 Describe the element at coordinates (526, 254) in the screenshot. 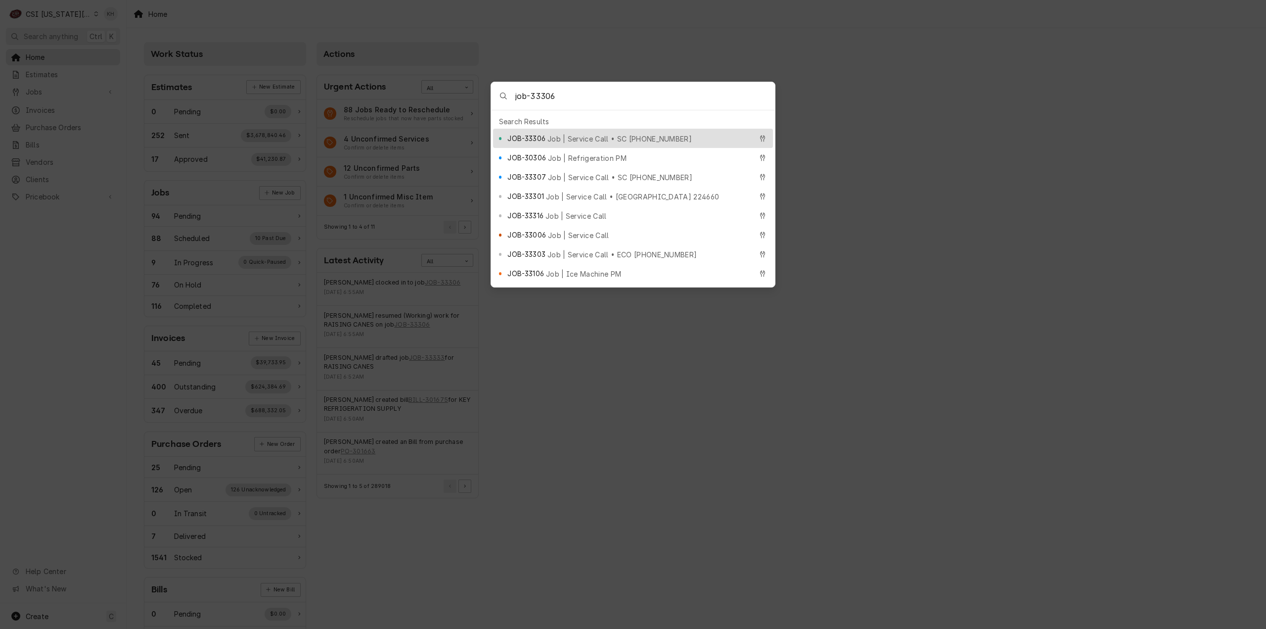

I see `span: JOB-33303` at that location.